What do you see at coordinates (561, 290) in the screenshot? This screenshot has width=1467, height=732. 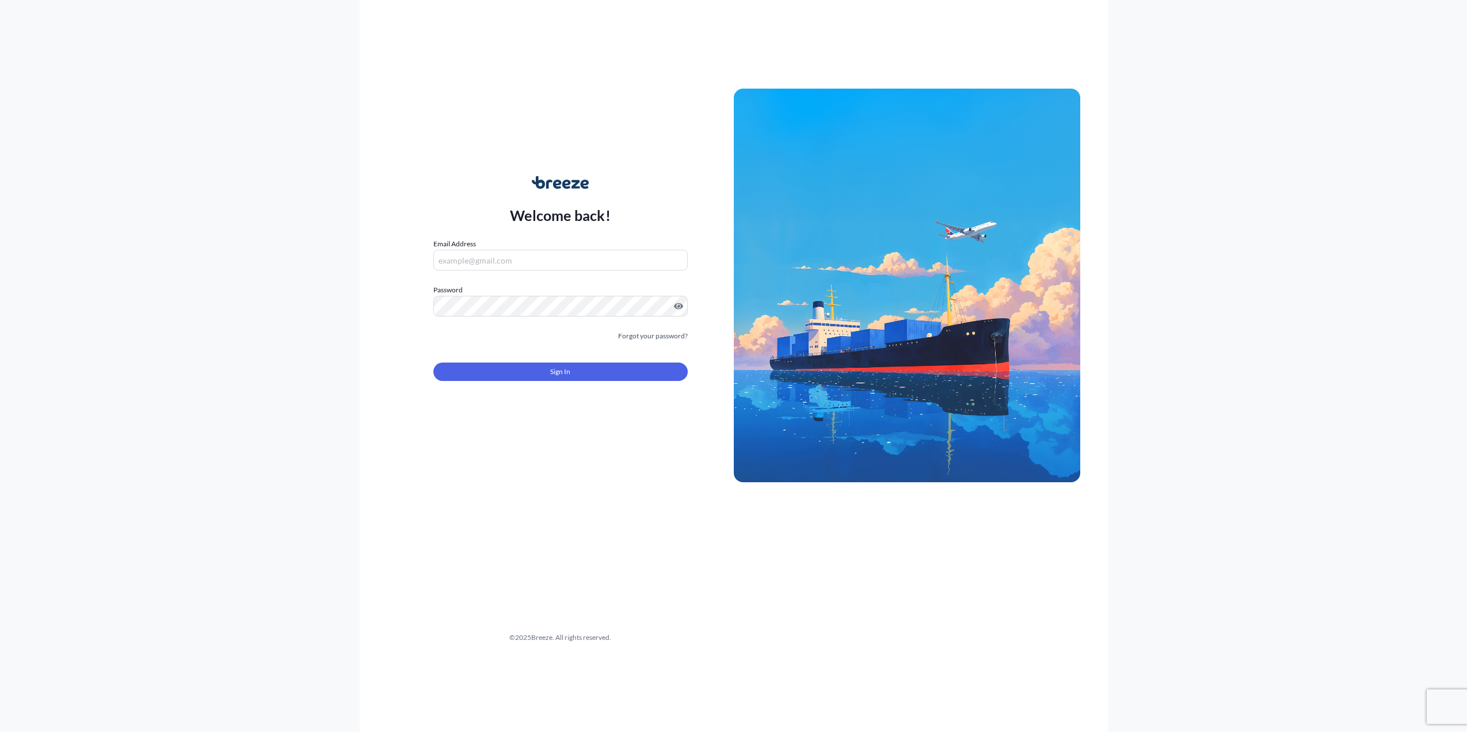 I see `label: Password` at bounding box center [561, 290].